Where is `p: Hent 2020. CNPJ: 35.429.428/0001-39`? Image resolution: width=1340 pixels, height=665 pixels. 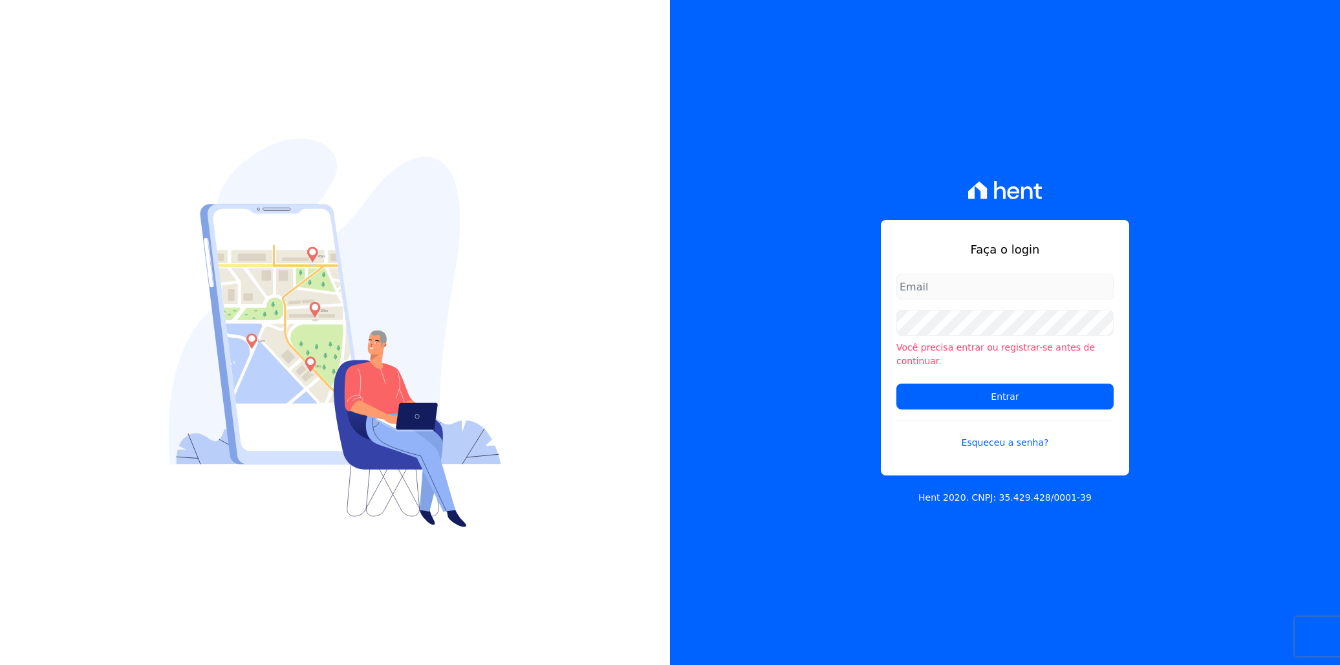
p: Hent 2020. CNPJ: 35.429.428/0001-39 is located at coordinates (1005, 497).